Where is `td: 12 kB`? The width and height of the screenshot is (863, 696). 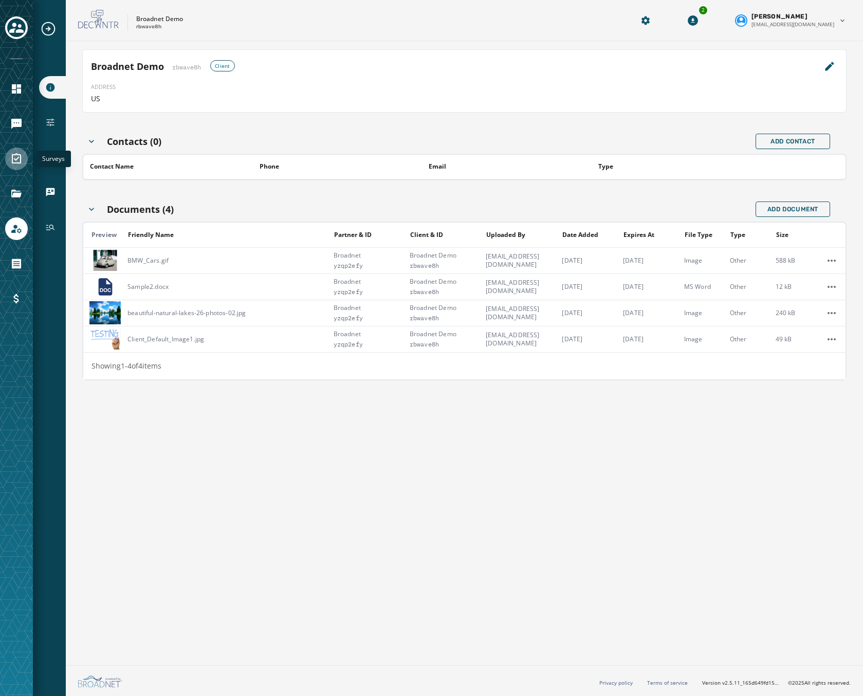 td: 12 kB is located at coordinates (792, 286).